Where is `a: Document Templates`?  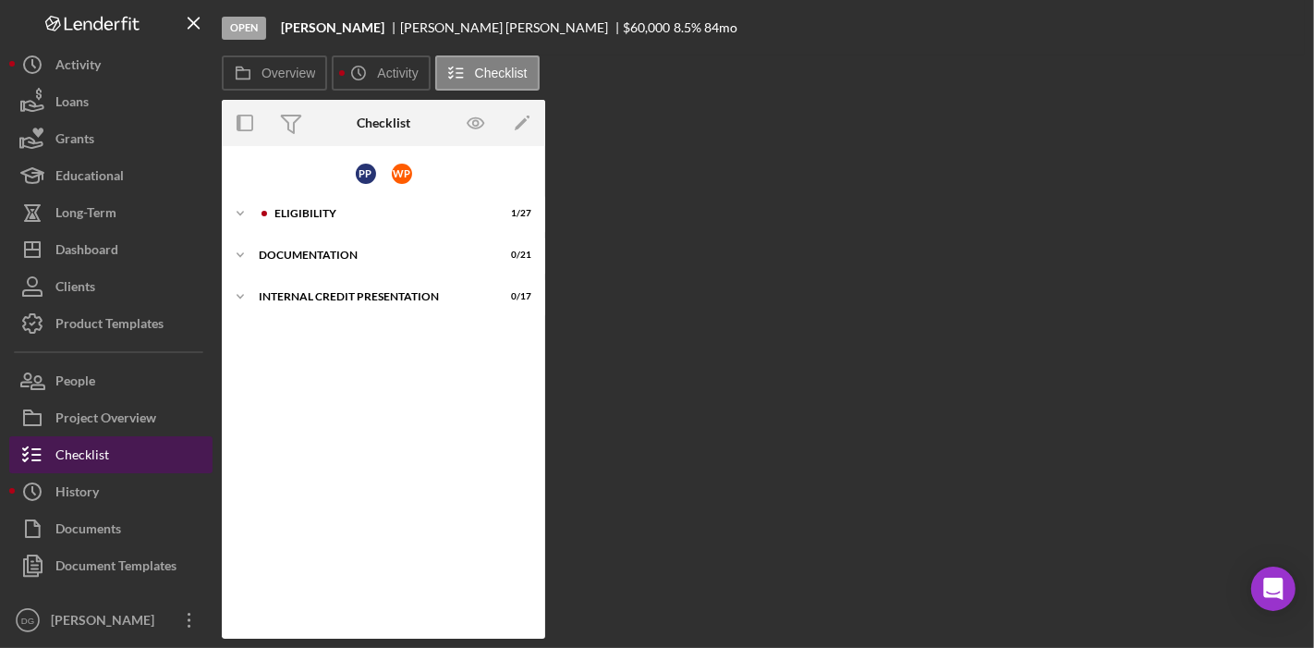
a: Document Templates is located at coordinates (111, 566).